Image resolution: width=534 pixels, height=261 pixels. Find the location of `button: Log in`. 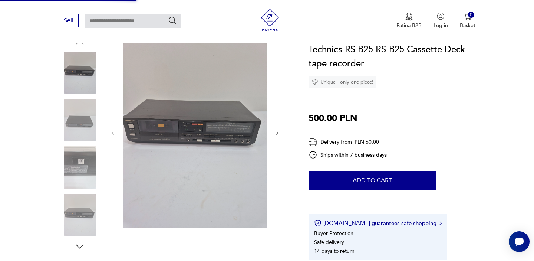

button: Log in is located at coordinates (441, 21).